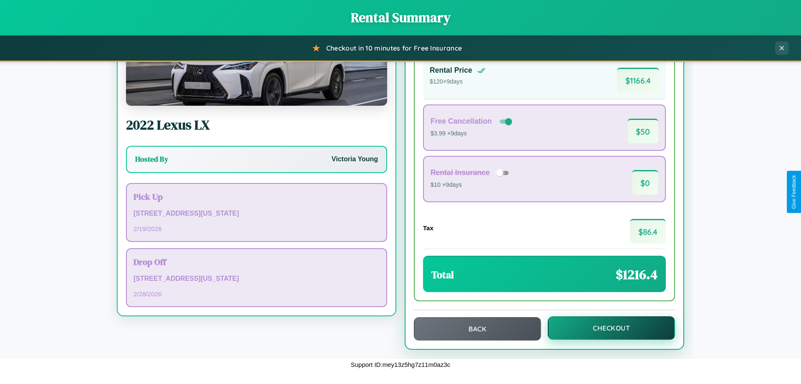 The image size is (801, 384). Describe the element at coordinates (355, 159) in the screenshot. I see `p: Victoria Young` at that location.